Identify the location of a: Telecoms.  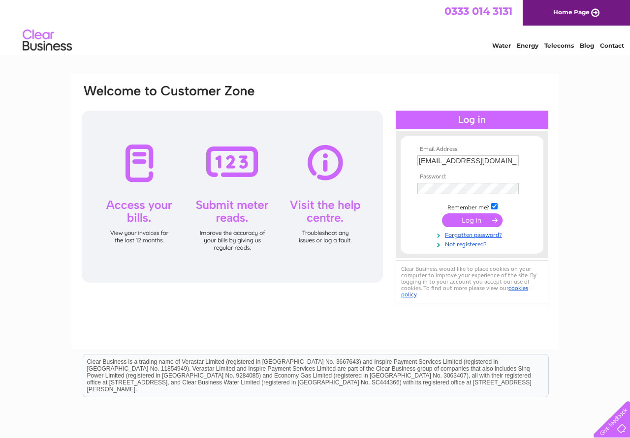
(559, 45).